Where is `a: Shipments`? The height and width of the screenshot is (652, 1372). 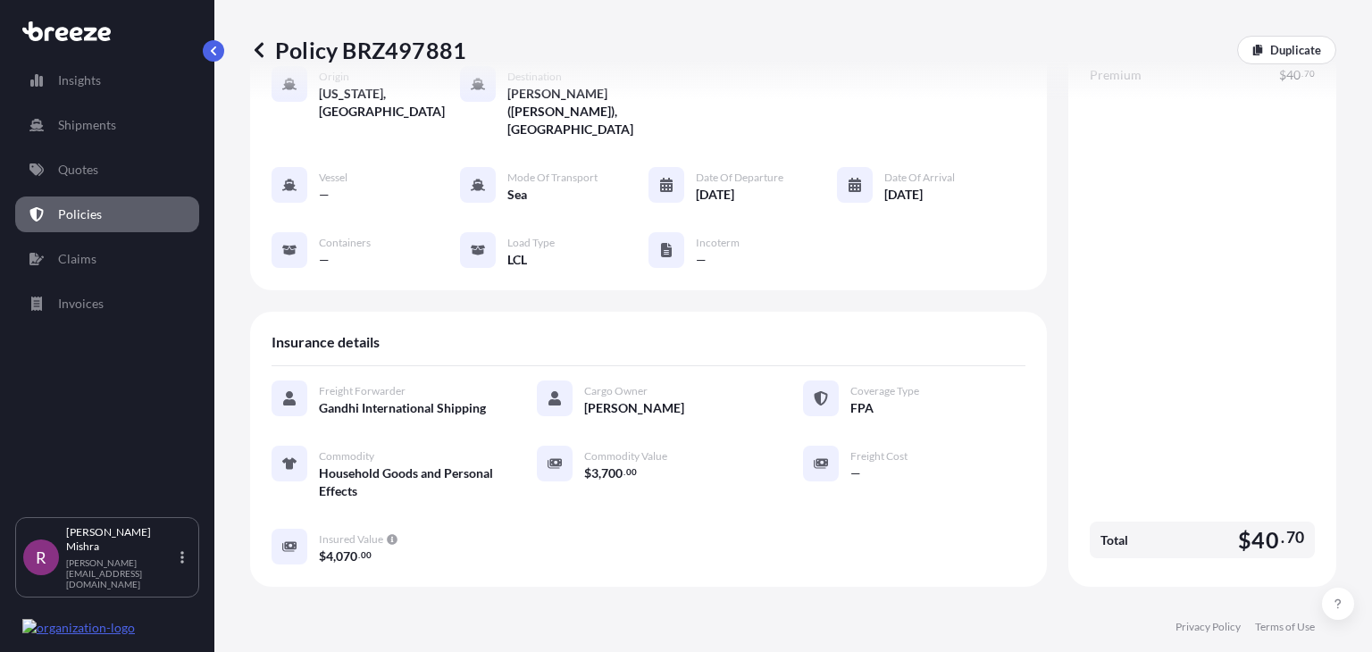 a: Shipments is located at coordinates (107, 125).